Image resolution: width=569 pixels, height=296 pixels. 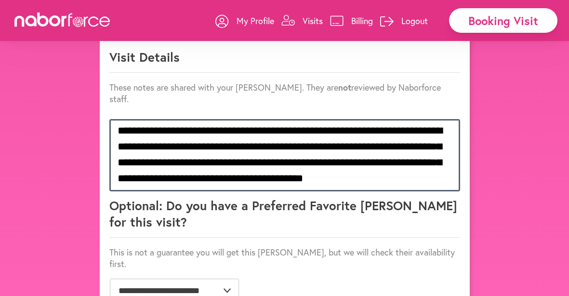 I want to click on p: Visit Details, so click(x=285, y=61).